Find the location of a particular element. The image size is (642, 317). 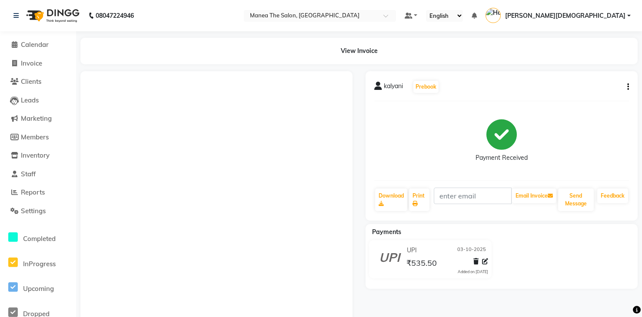

a: Inventory is located at coordinates (38, 156).